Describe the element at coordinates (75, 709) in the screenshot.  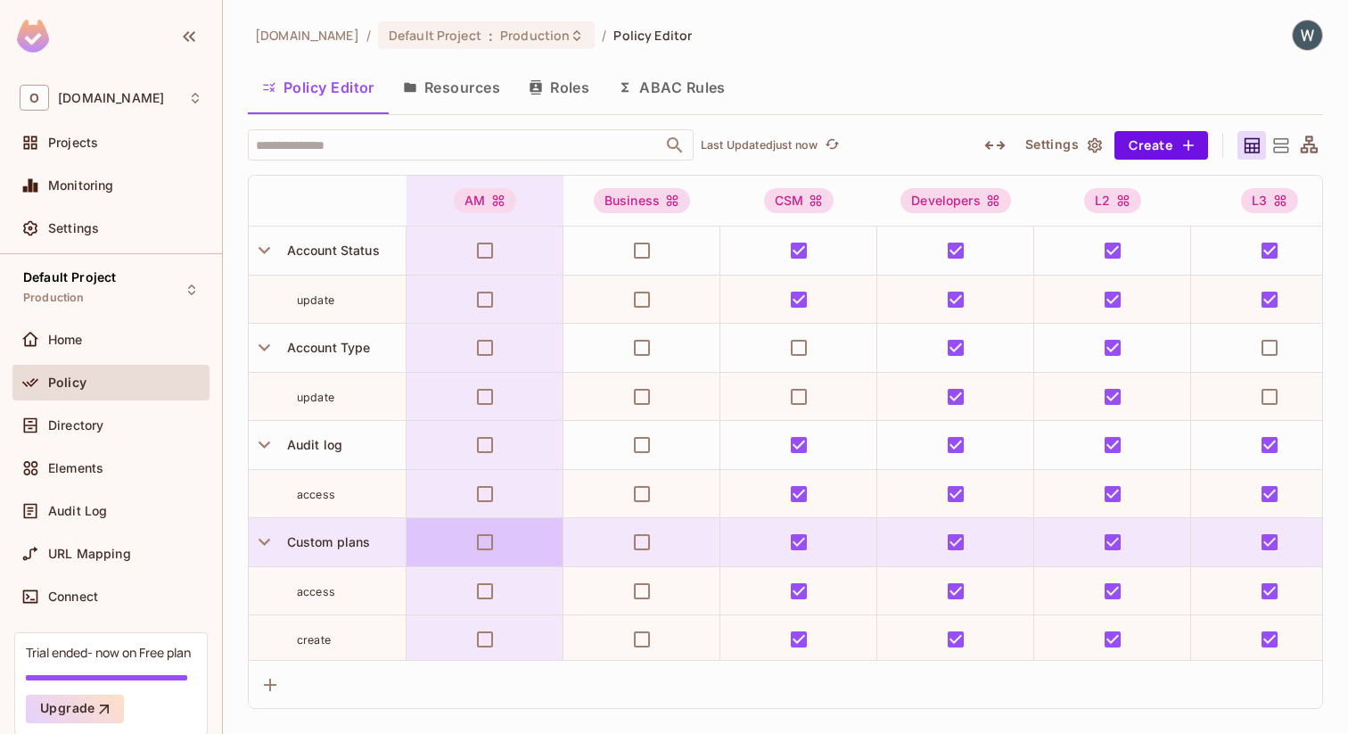
I see `button: Upgrade` at that location.